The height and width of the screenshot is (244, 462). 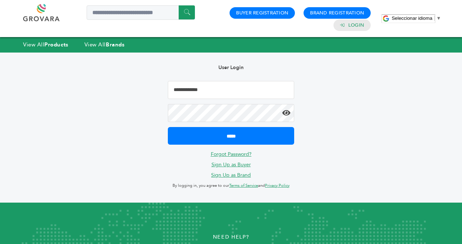 What do you see at coordinates (231, 154) in the screenshot?
I see `a: Forgot Password?` at bounding box center [231, 154].